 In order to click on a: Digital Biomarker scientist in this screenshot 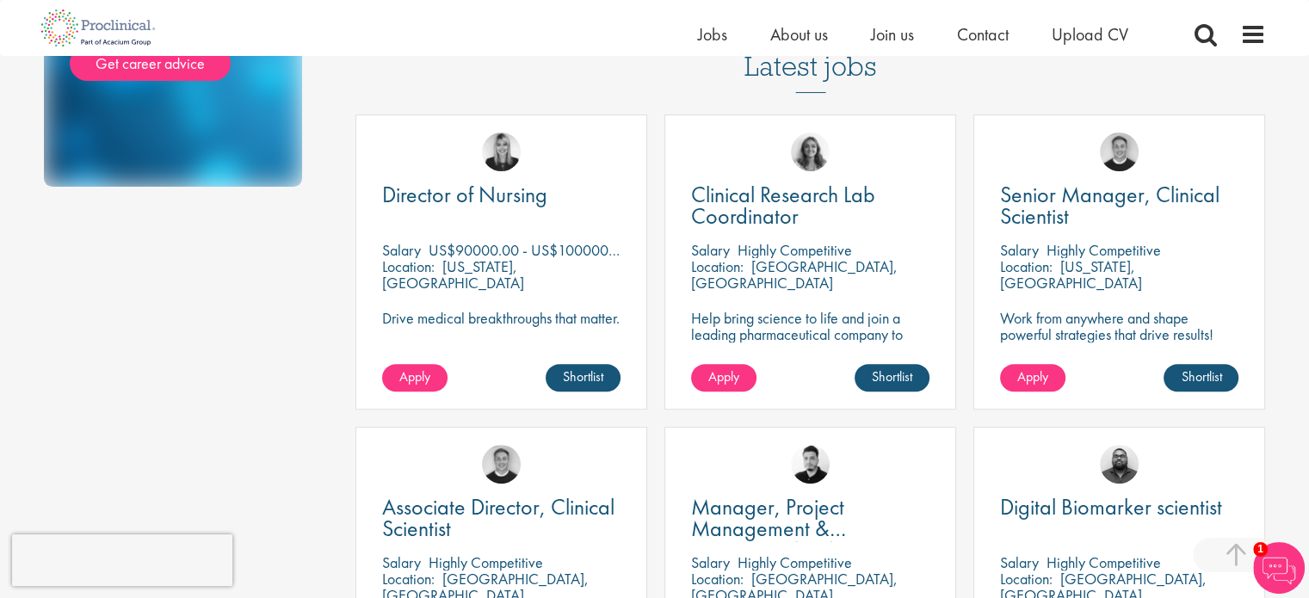, I will do `click(1119, 507)`.